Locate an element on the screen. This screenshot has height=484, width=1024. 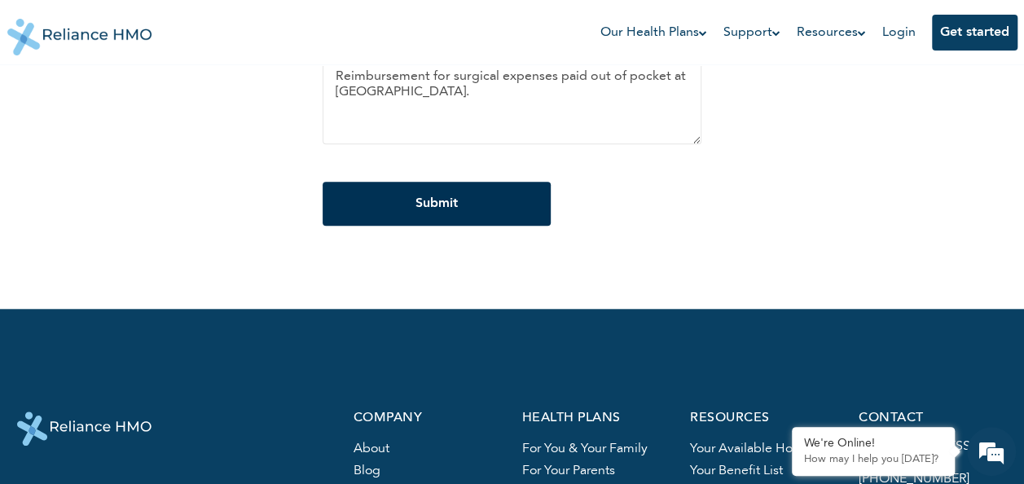
img: logo-white.svg is located at coordinates (84, 429).